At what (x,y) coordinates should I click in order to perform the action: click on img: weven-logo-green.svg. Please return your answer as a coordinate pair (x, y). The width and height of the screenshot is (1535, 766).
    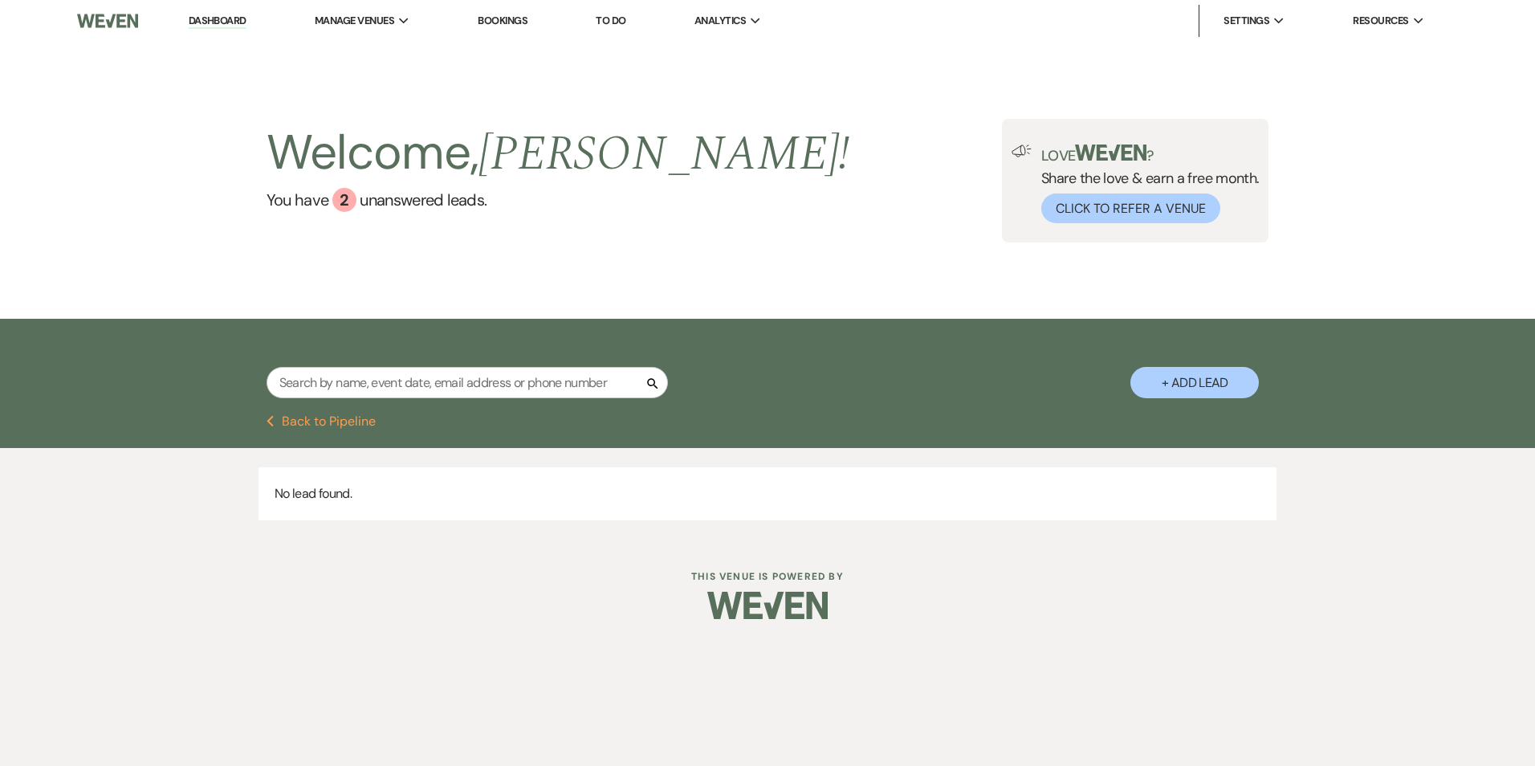
    Looking at the image, I should click on (1111, 153).